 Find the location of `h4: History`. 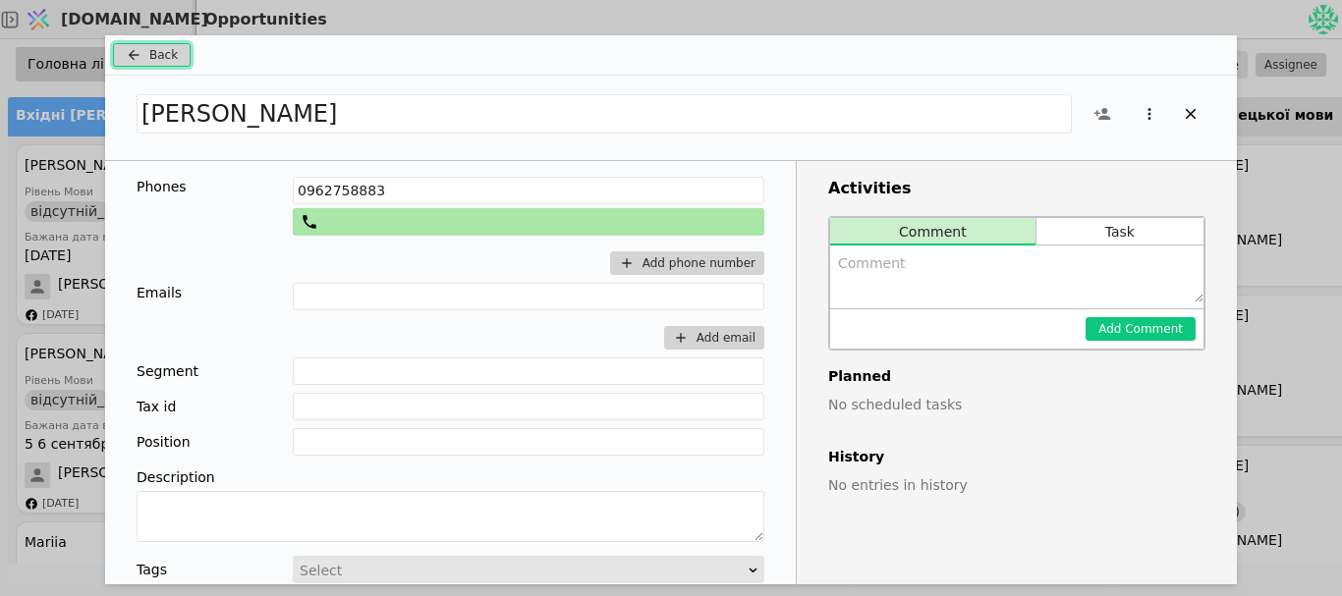

h4: History is located at coordinates (1017, 457).